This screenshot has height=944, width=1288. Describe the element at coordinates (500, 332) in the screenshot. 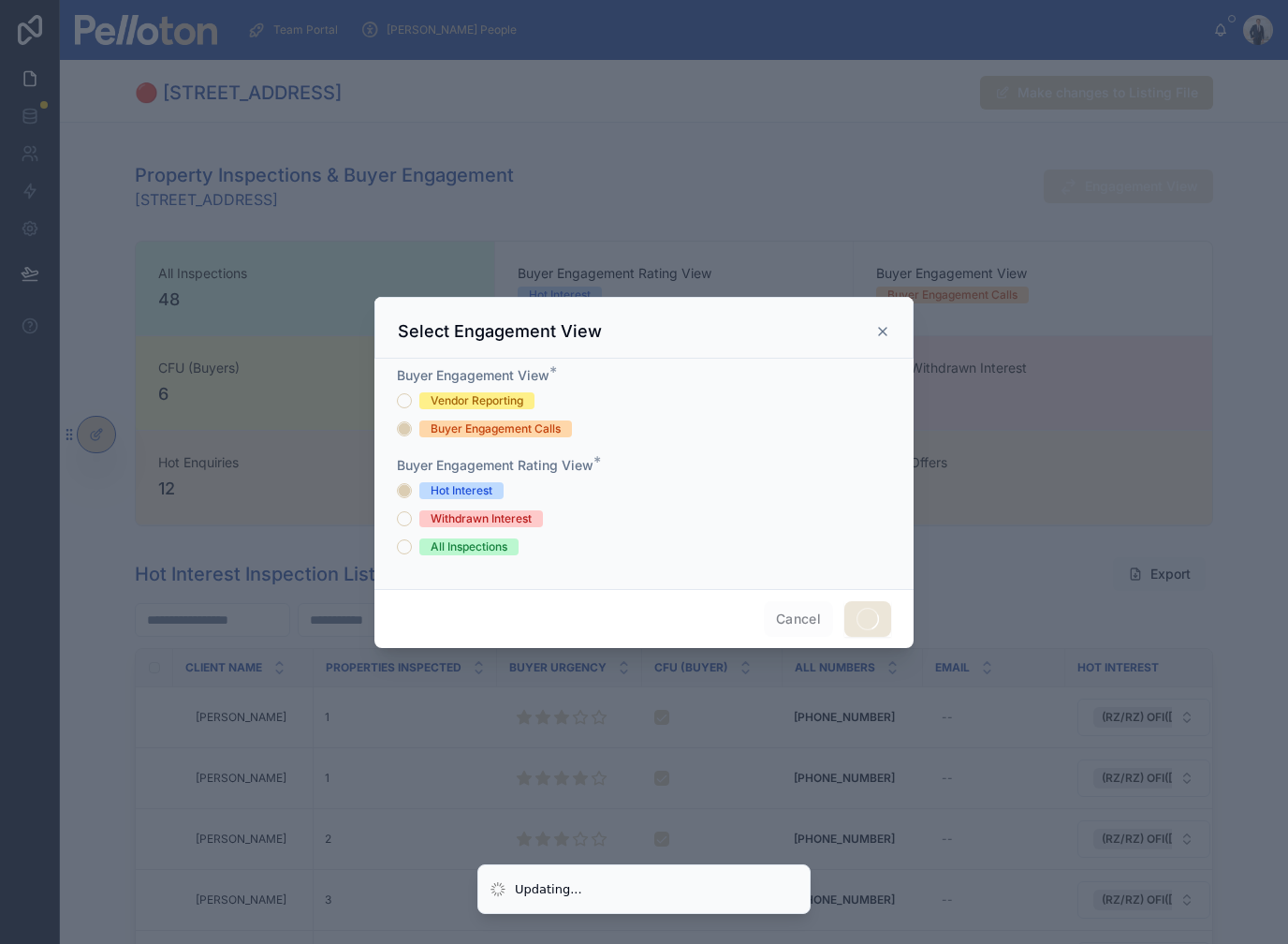

I see `h3: Select Engagement View` at that location.